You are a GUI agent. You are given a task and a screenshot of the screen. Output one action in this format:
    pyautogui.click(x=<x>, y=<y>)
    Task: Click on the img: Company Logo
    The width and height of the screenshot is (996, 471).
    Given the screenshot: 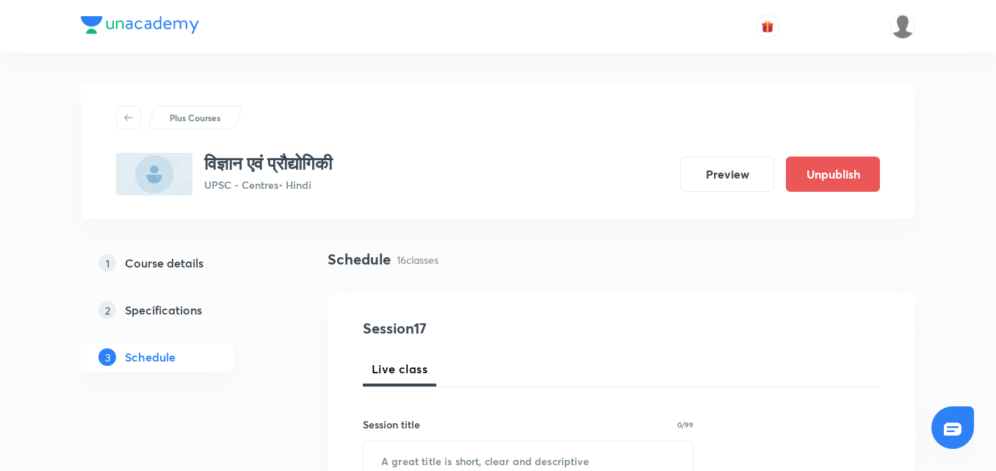 What is the action you would take?
    pyautogui.click(x=140, y=25)
    